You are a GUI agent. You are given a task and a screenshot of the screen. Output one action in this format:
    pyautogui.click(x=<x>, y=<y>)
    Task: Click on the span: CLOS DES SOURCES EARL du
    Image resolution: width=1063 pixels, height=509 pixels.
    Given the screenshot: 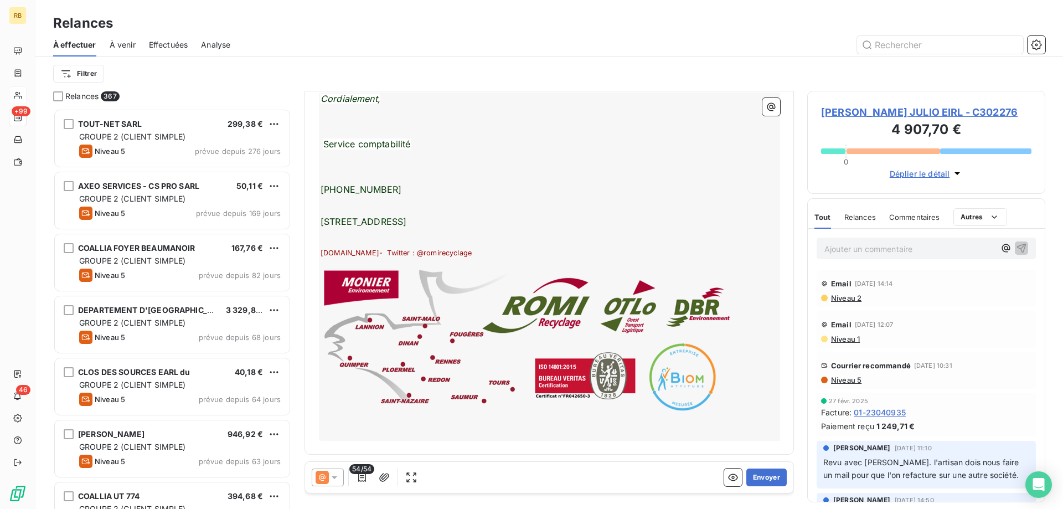 What is the action you would take?
    pyautogui.click(x=134, y=371)
    